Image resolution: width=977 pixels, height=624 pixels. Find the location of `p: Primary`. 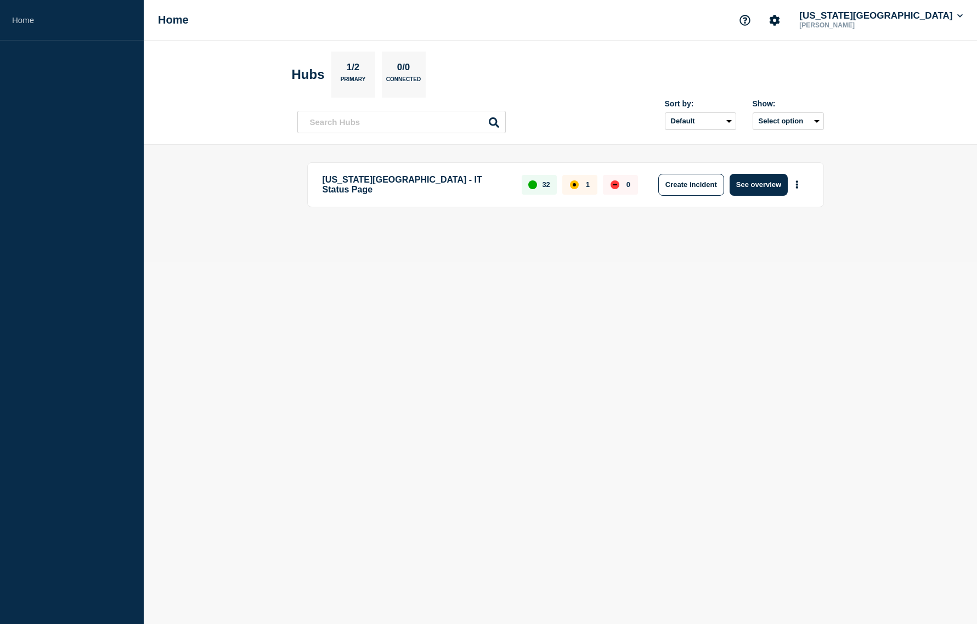

p: Primary is located at coordinates (353, 82).